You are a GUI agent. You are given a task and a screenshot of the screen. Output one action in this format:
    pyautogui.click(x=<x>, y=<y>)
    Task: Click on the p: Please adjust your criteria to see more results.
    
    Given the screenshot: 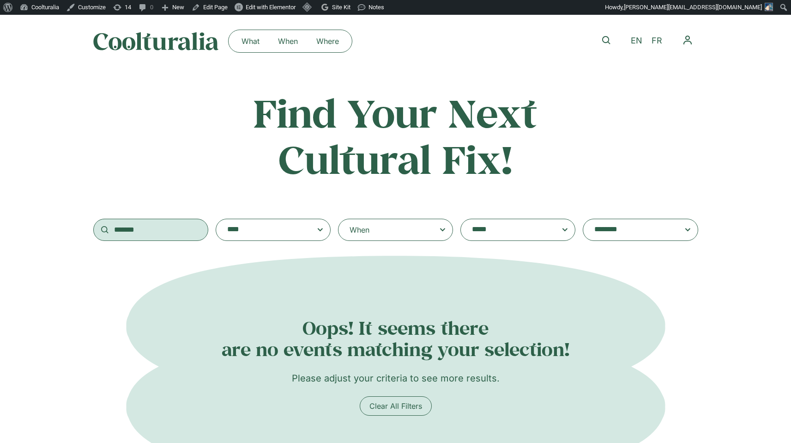 What is the action you would take?
    pyautogui.click(x=396, y=378)
    